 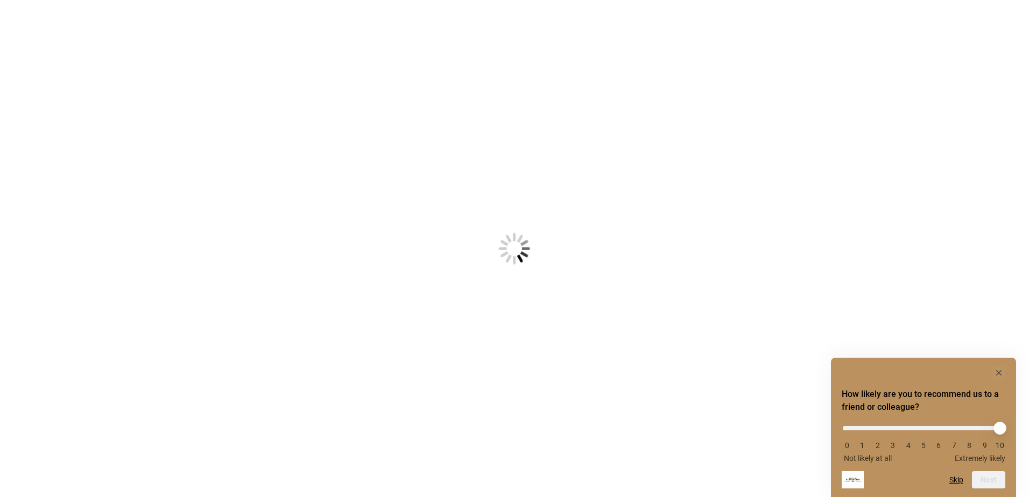 I want to click on li: 7, so click(x=954, y=446).